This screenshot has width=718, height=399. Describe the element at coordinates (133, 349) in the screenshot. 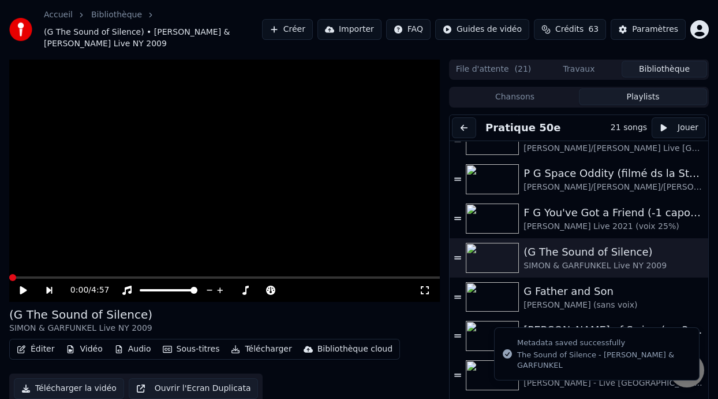

I see `button: Audio` at that location.